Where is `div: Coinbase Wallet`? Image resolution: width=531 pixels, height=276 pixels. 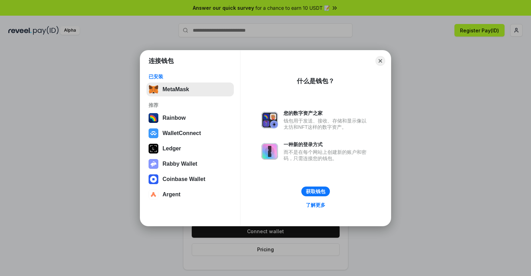
div: Coinbase Wallet is located at coordinates (184, 179).